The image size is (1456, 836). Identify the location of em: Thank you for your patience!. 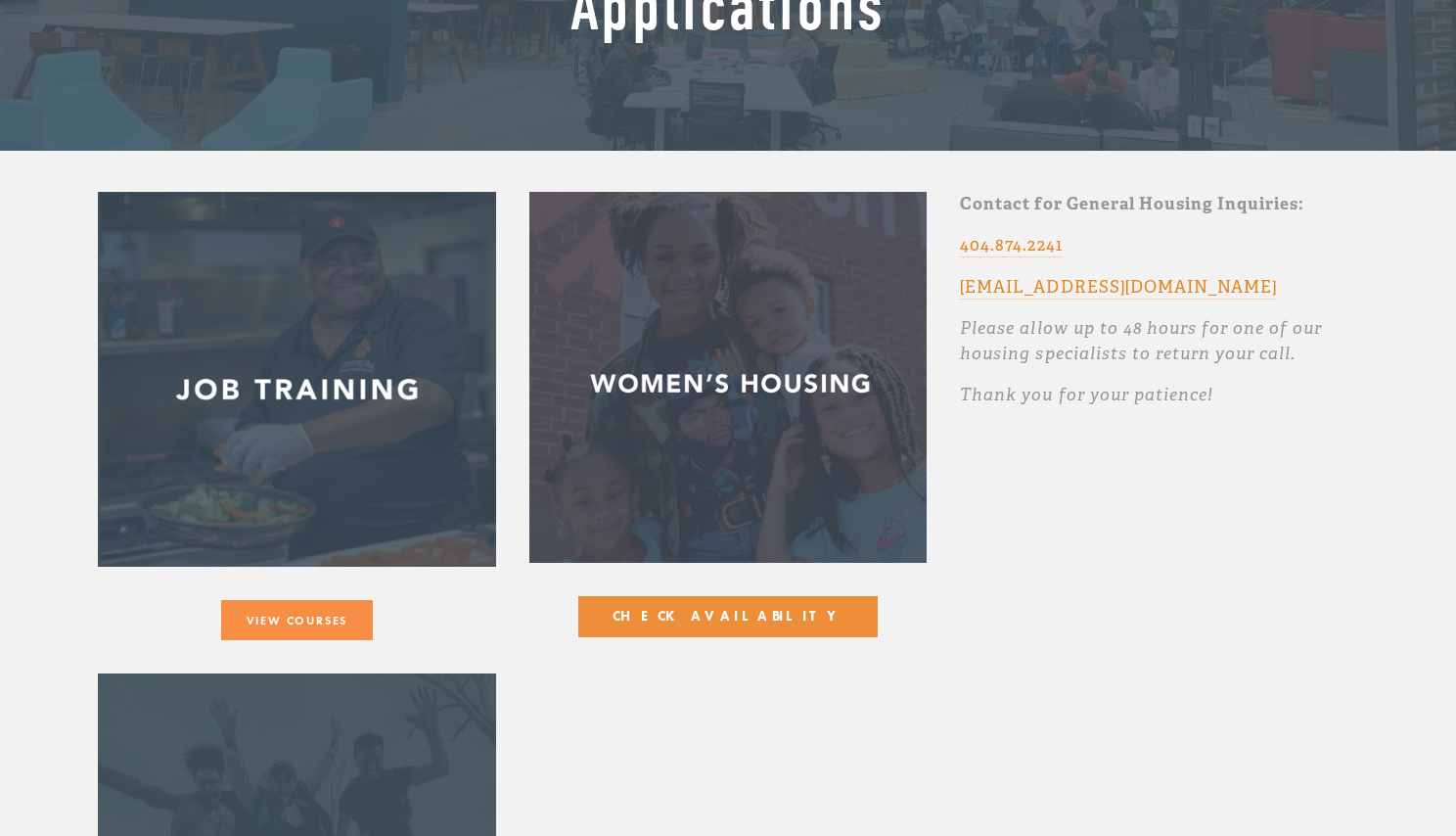
(1087, 395).